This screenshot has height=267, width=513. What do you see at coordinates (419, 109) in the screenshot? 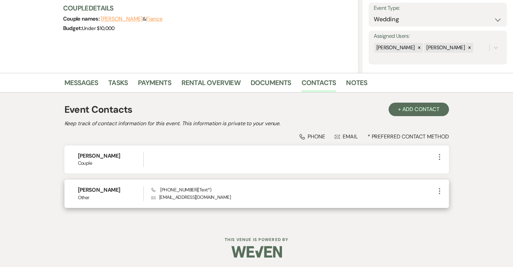
I see `button: + Add Contact` at bounding box center [419, 109].